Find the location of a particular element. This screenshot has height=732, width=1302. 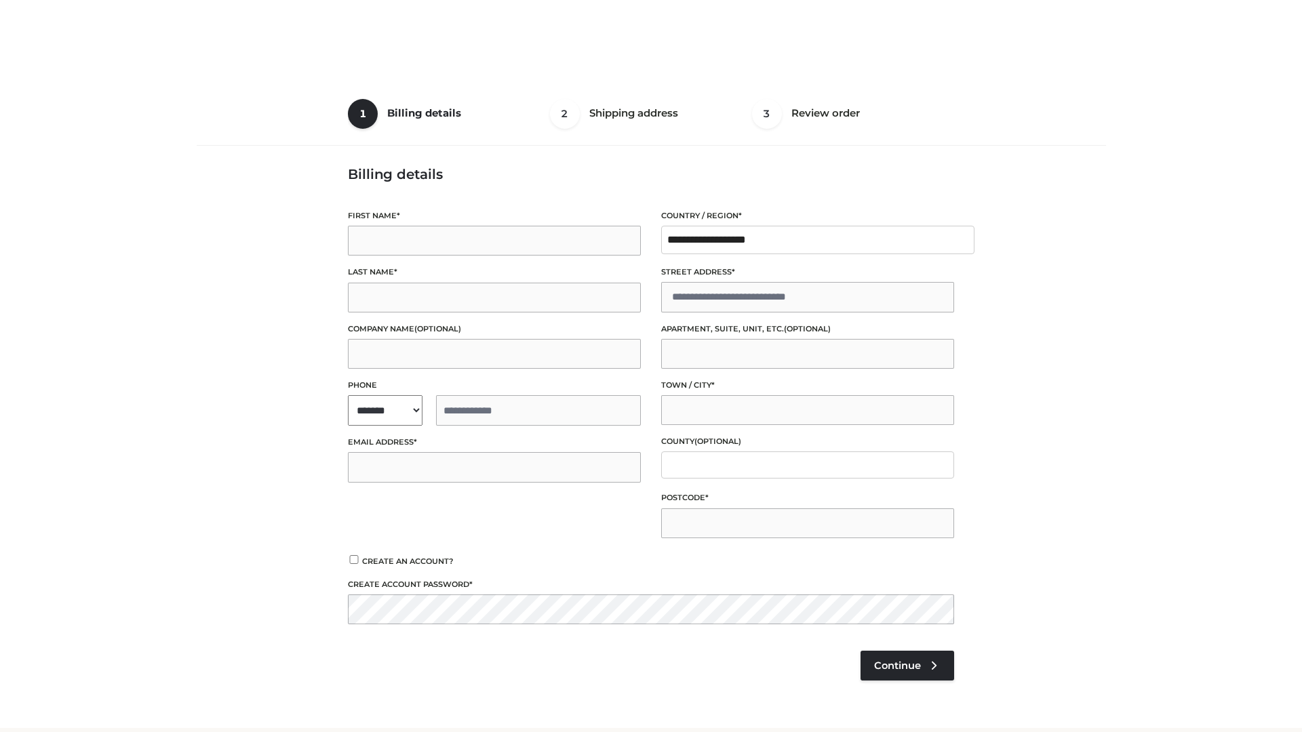

label: Country / Region is located at coordinates (808, 216).